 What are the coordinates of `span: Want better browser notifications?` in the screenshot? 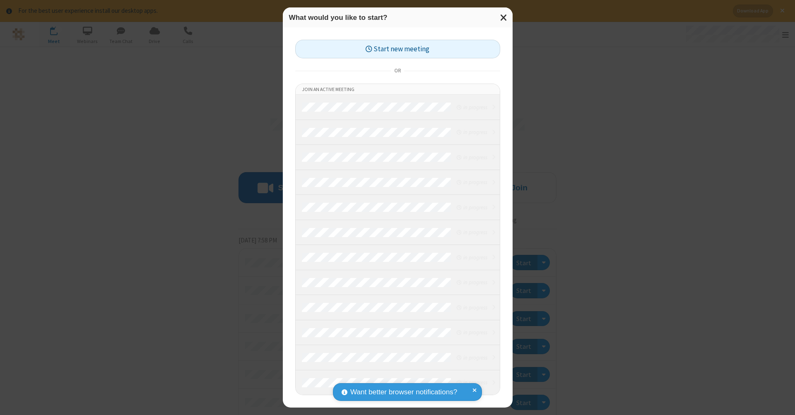 It's located at (404, 392).